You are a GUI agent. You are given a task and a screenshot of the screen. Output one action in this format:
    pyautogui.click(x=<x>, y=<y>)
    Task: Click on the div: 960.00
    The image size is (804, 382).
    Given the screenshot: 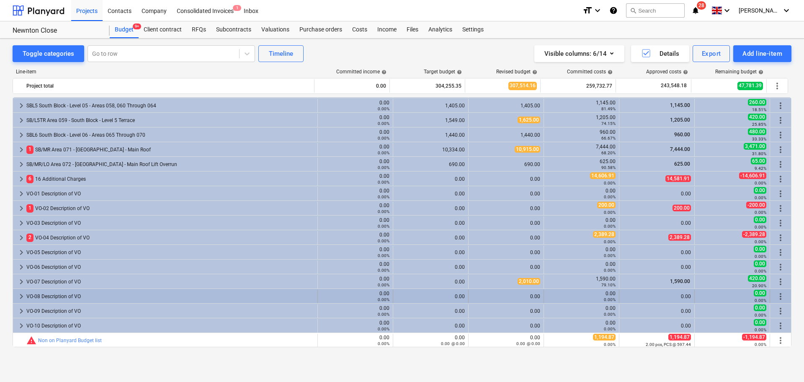 What is the action you would take?
    pyautogui.click(x=582, y=135)
    